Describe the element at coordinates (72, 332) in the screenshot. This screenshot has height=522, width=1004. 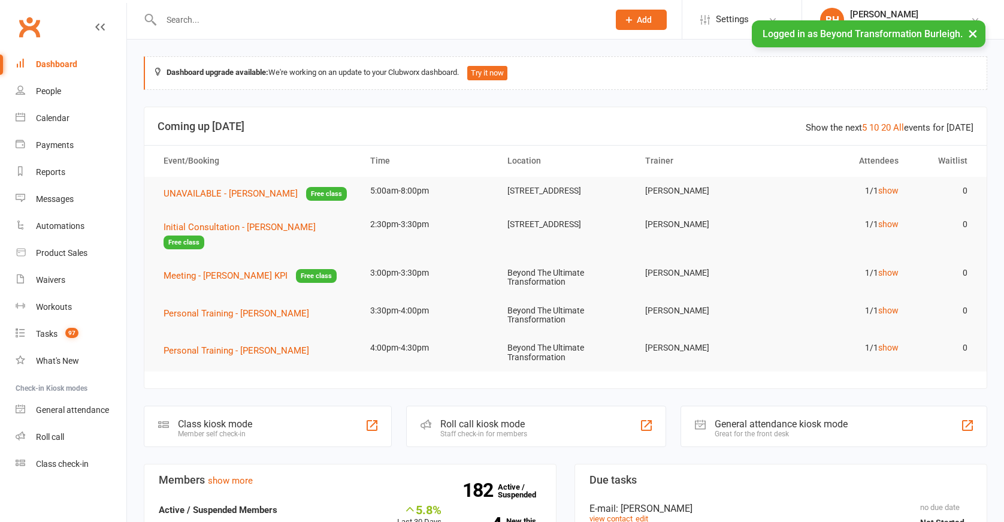
I see `span: 97` at that location.